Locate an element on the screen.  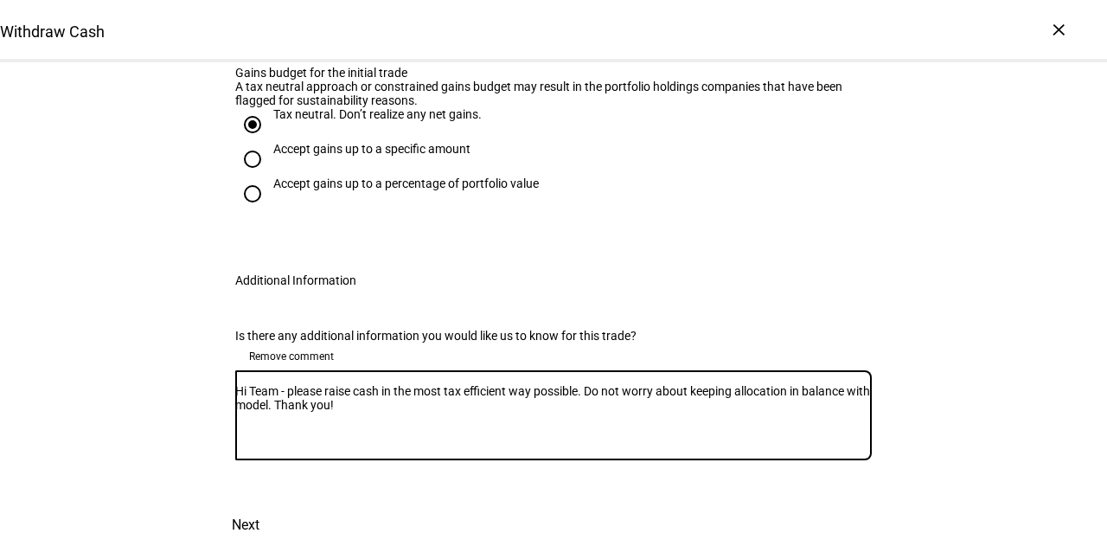
span: Next is located at coordinates (246, 525).